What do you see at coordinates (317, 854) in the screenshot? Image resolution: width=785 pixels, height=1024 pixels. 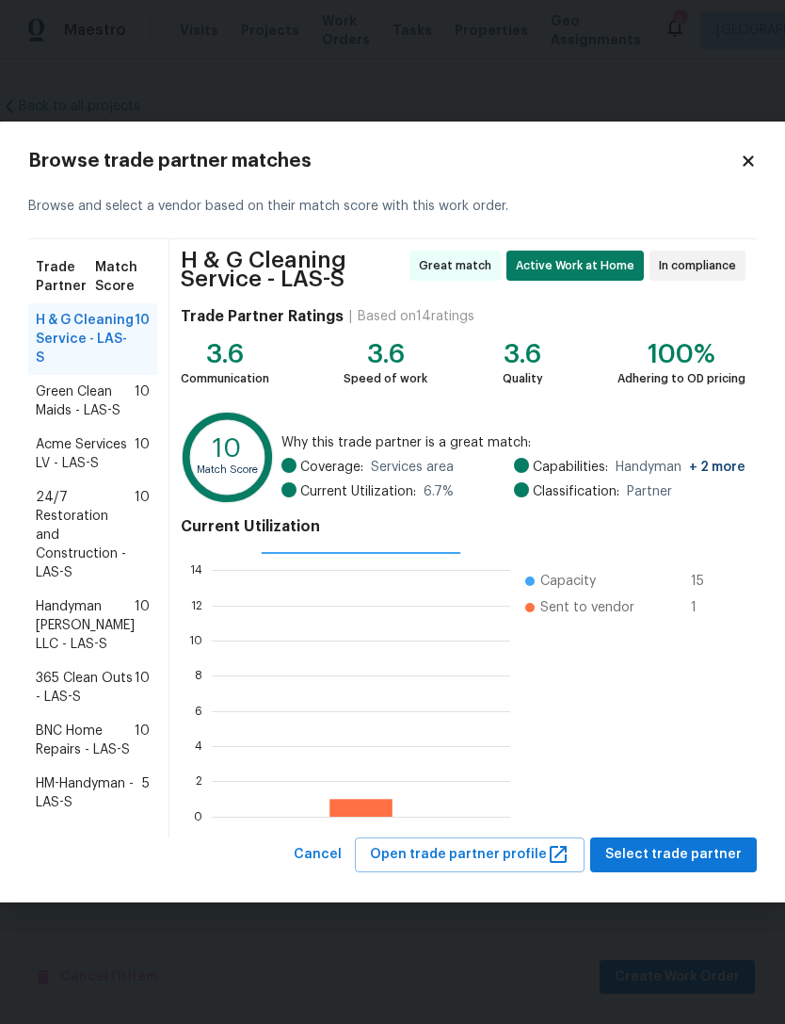 I see `button: Cancel` at bounding box center [317, 854].